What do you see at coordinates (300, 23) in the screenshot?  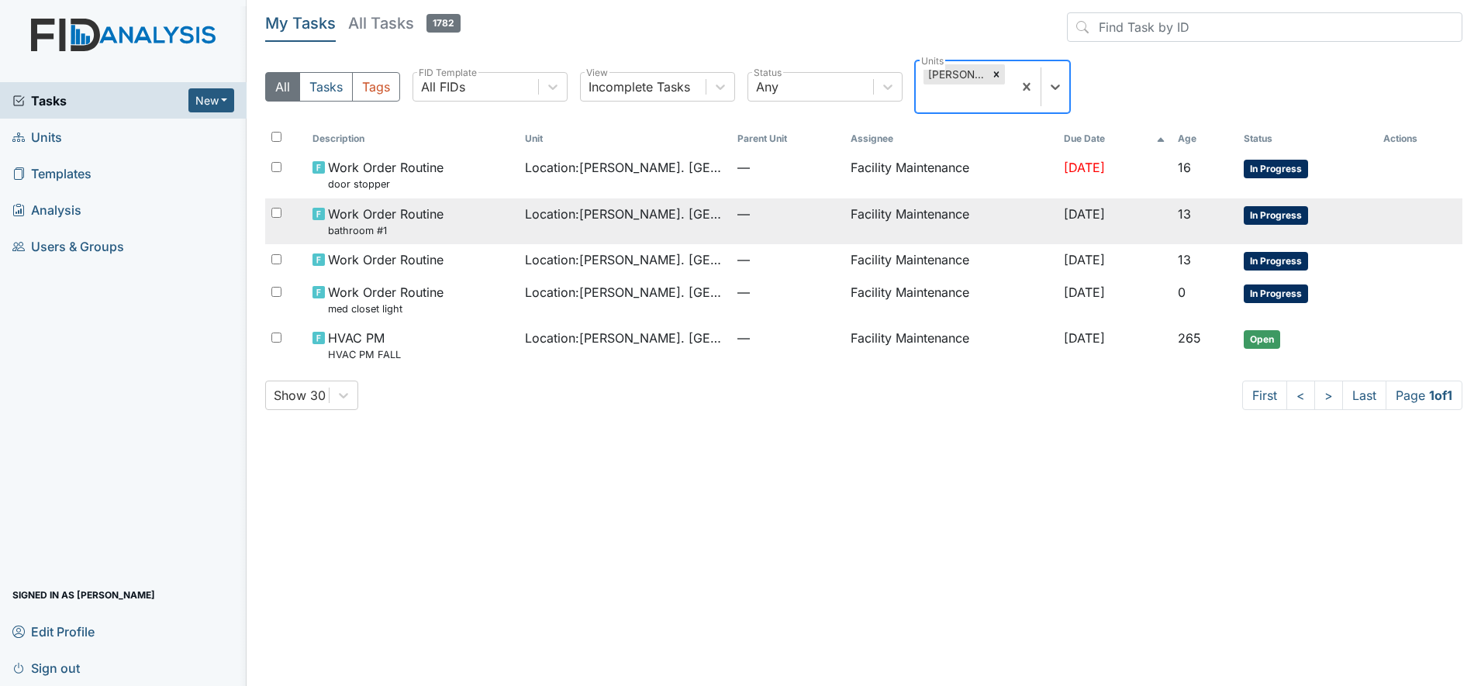 I see `h5: My Tasks` at bounding box center [300, 23].